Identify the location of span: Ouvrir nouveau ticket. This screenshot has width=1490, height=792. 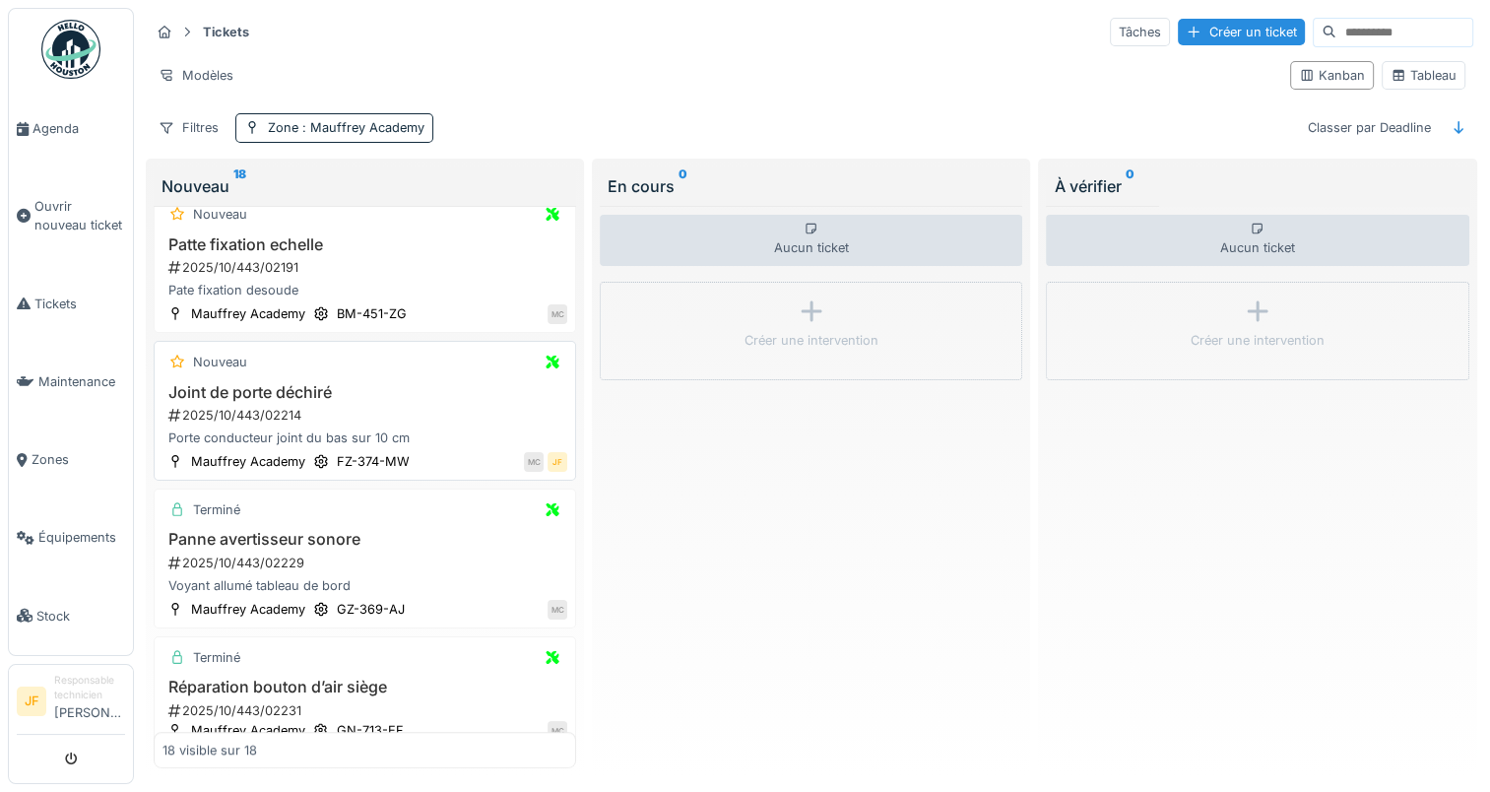
(80, 216).